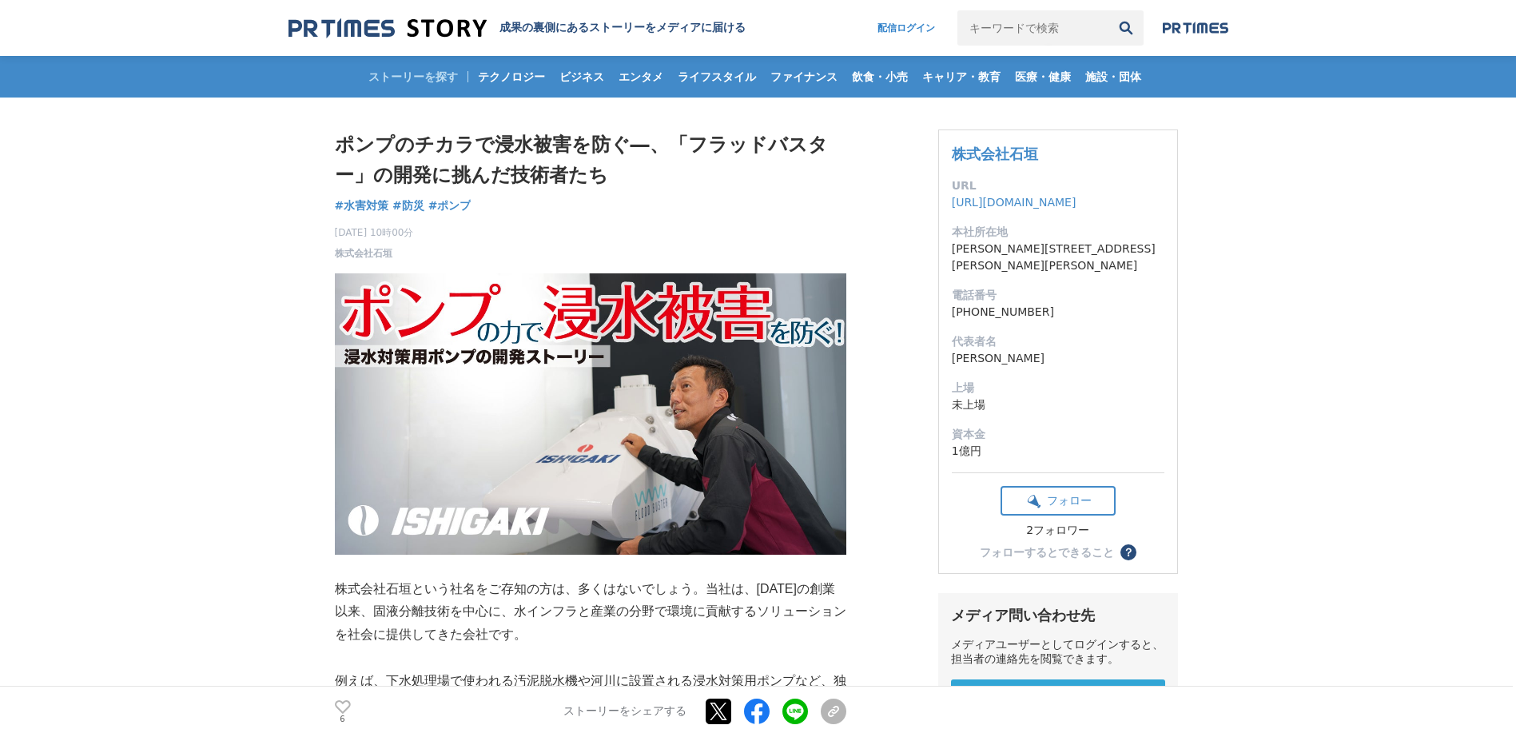 Image resolution: width=1516 pixels, height=737 pixels. I want to click on a: キャリア・教育, so click(962, 77).